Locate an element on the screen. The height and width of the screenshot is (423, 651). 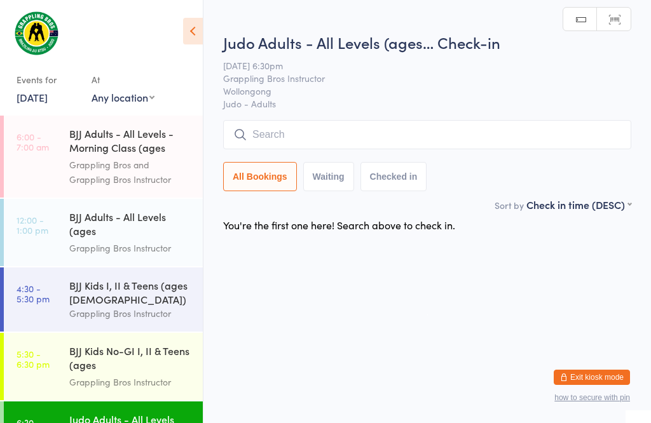
button: how to secure with pin is located at coordinates (592, 398).